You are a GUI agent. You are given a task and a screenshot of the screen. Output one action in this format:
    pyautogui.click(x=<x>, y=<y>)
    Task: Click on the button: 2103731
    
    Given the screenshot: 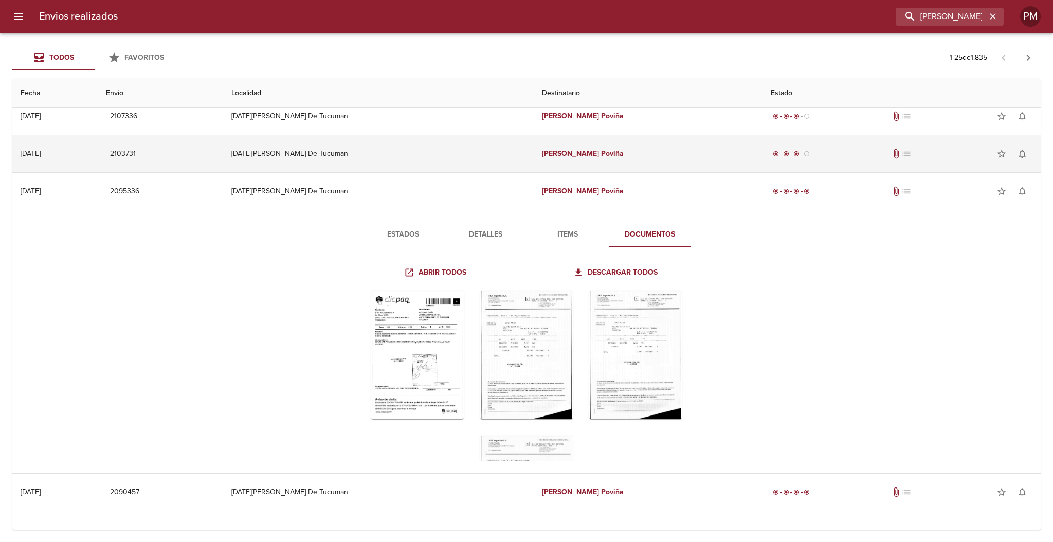 What is the action you would take?
    pyautogui.click(x=123, y=154)
    